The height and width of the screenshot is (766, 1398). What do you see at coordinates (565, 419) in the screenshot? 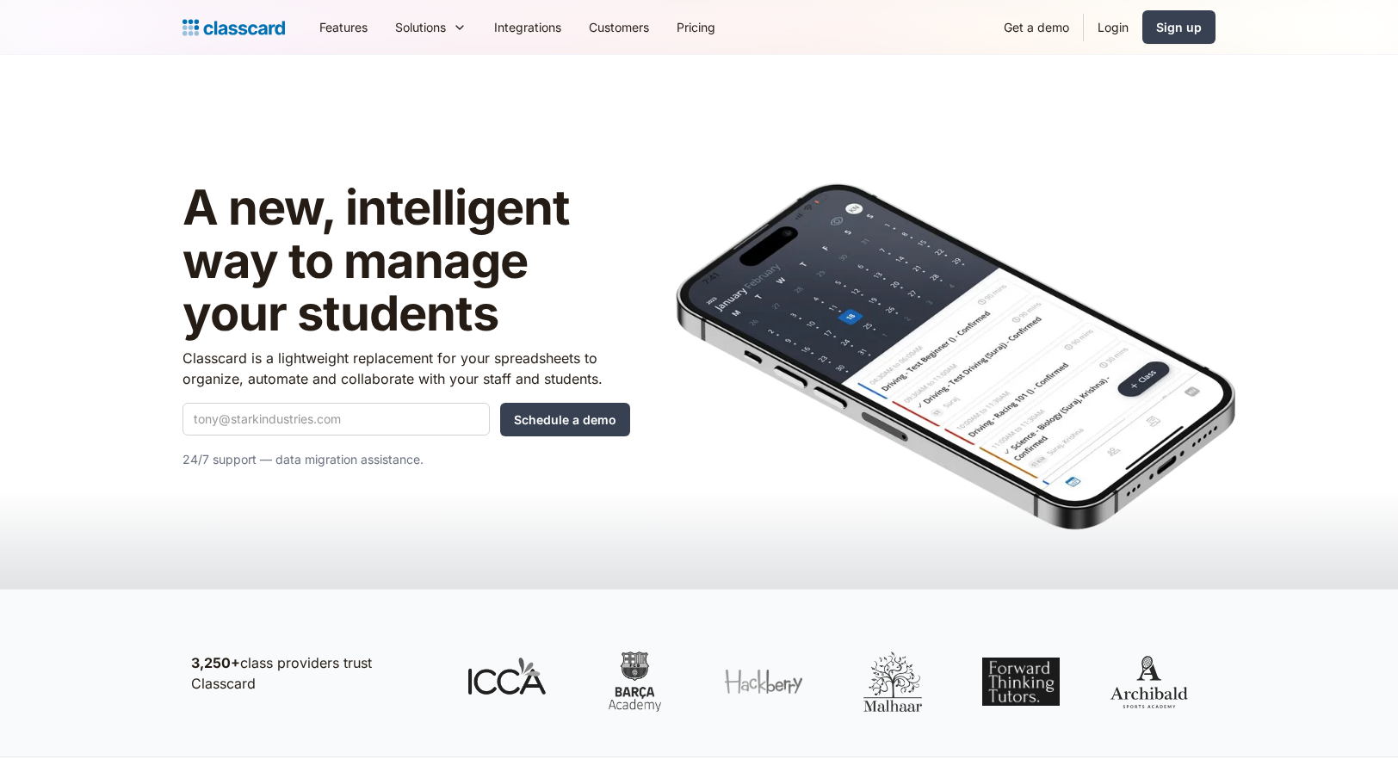
I see `input: Schedule a demo` at bounding box center [565, 419].